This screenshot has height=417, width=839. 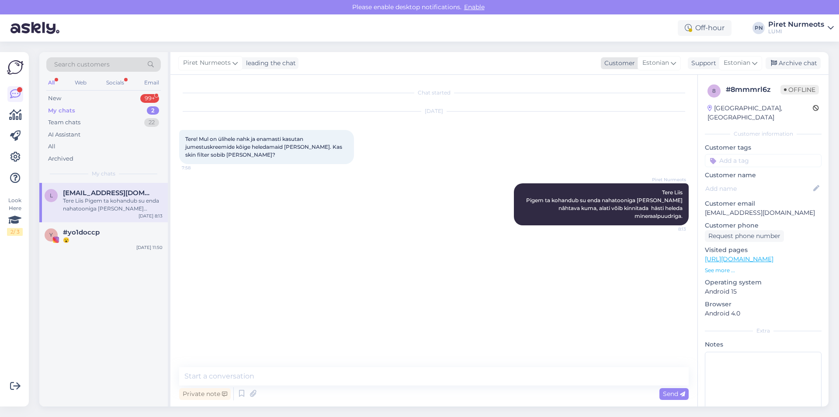 What do you see at coordinates (763, 282) in the screenshot?
I see `p: Operating system` at bounding box center [763, 282].